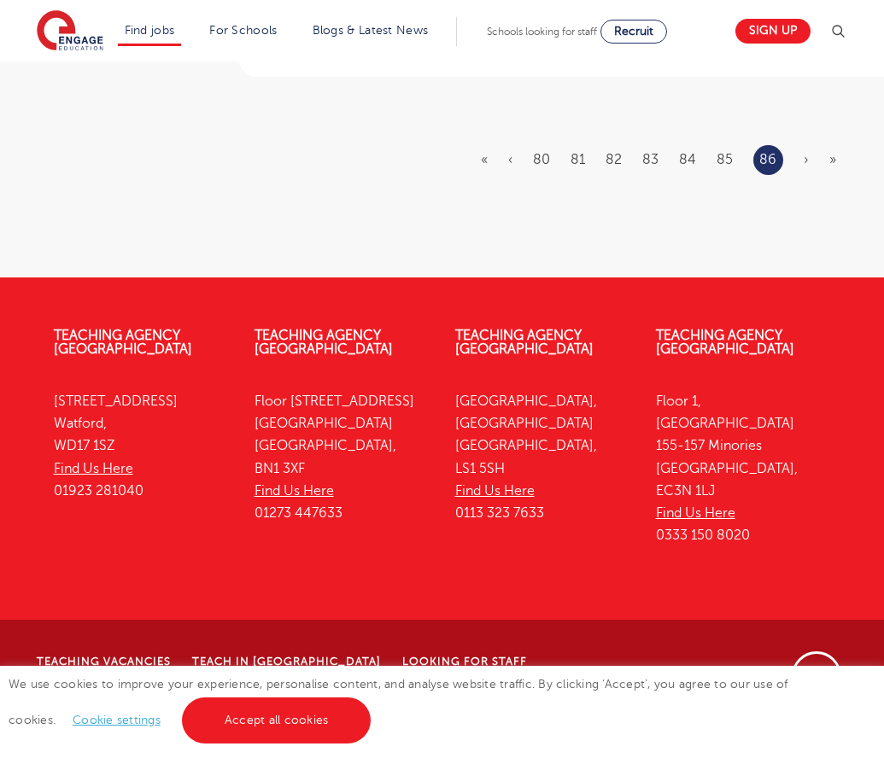  I want to click on a: Accept all cookies, so click(277, 720).